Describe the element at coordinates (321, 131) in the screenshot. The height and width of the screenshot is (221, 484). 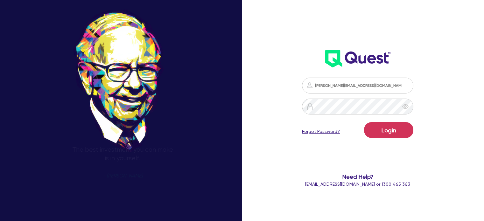
I see `a: Forgot Password?` at that location.